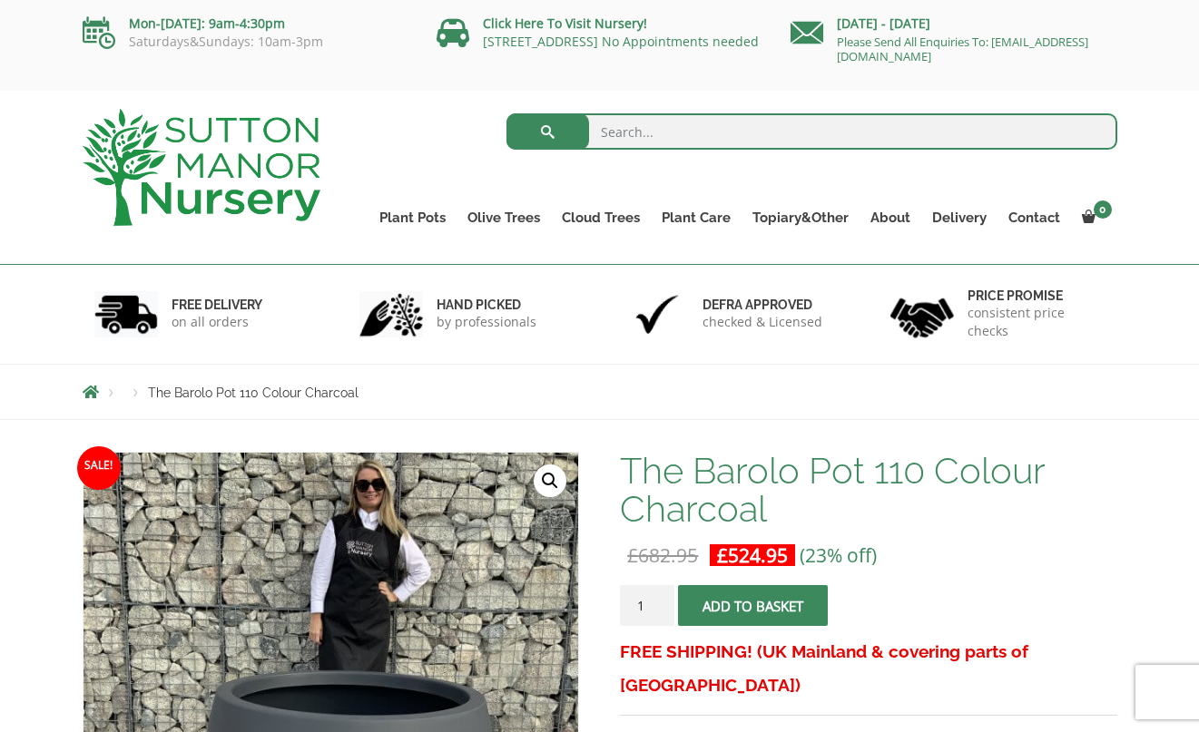 The image size is (1199, 732). I want to click on img: 1.jpg, so click(126, 314).